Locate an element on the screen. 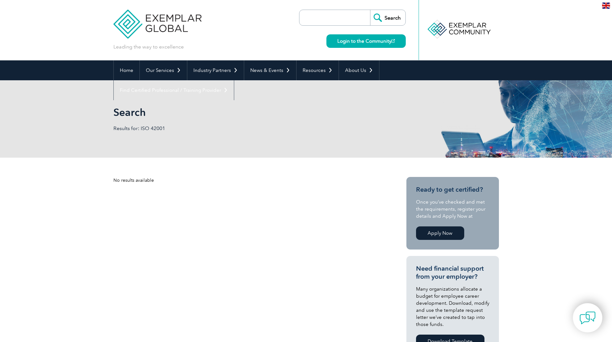 The height and width of the screenshot is (342, 612). img: en is located at coordinates (606, 5).